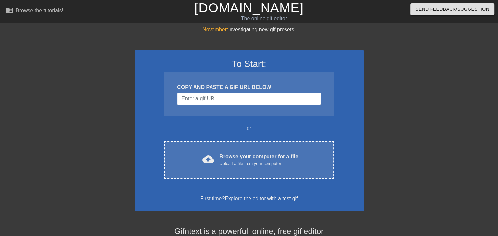 The width and height of the screenshot is (498, 236). I want to click on h3: To Start:, so click(249, 64).